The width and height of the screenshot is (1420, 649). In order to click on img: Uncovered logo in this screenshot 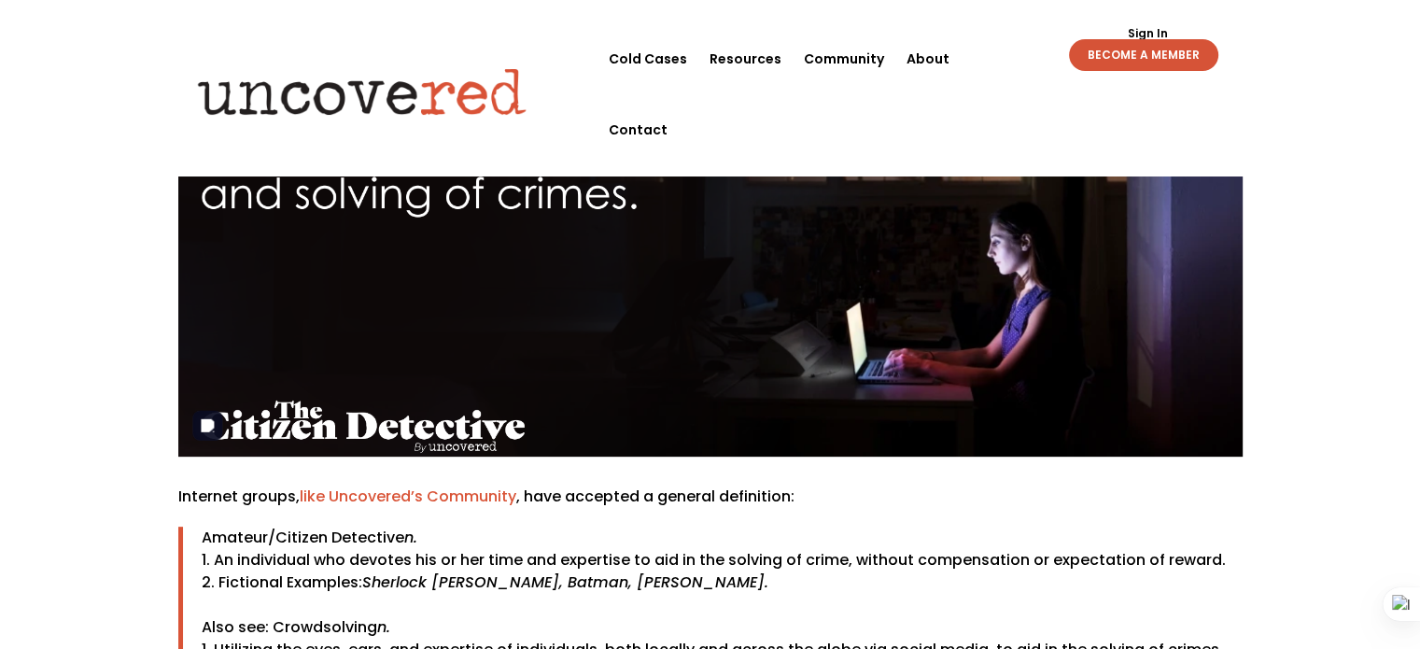, I will do `click(361, 91)`.